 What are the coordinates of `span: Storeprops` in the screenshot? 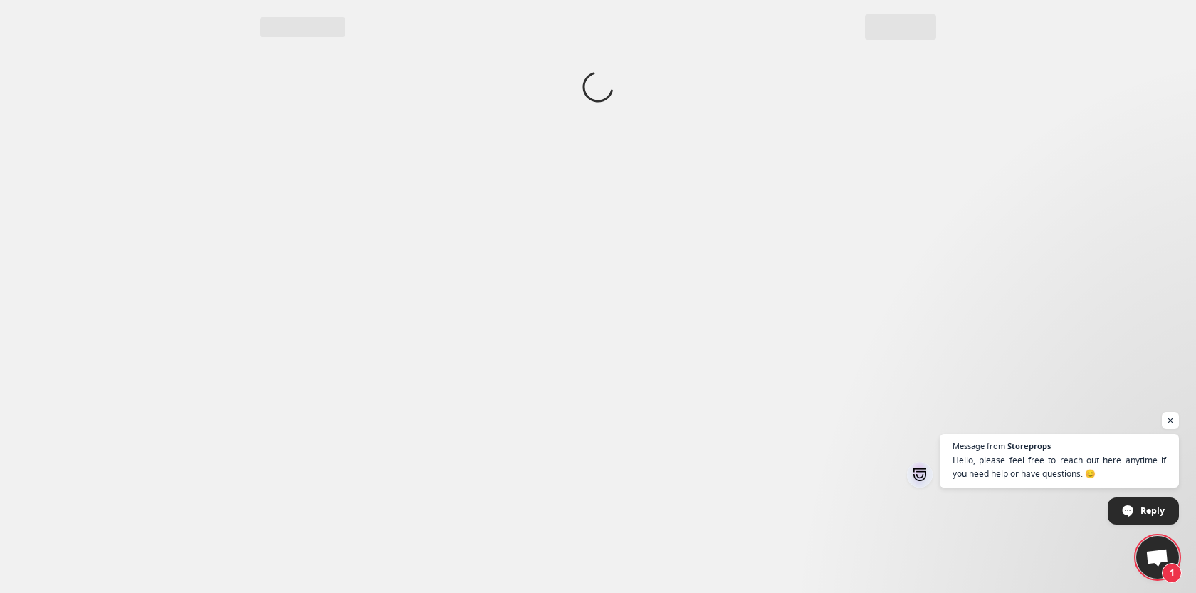 It's located at (1029, 445).